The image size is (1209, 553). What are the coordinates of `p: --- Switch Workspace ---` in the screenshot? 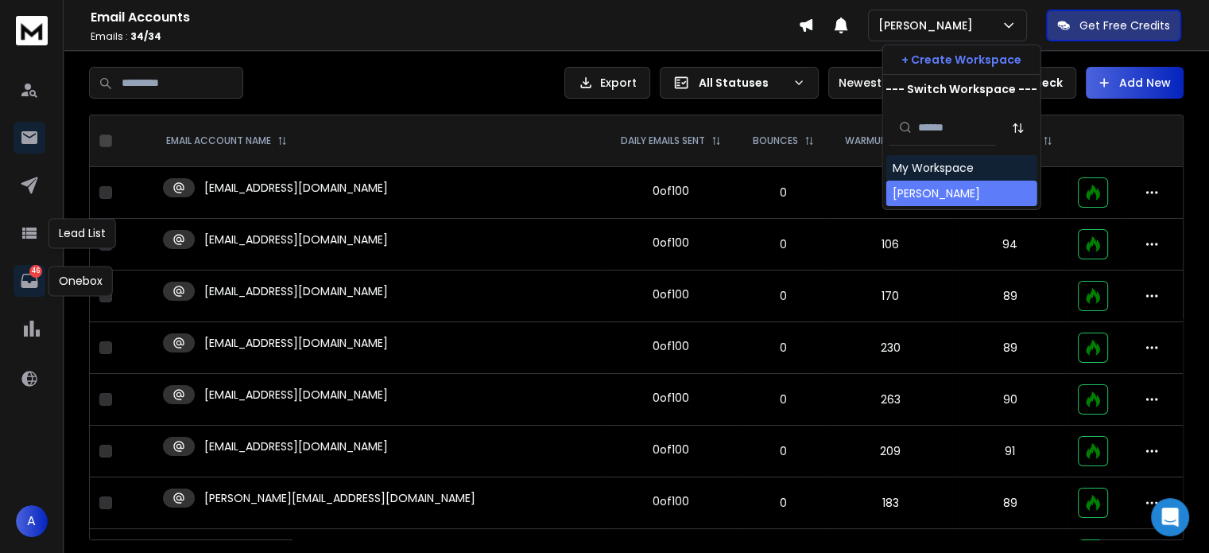 It's located at (961, 89).